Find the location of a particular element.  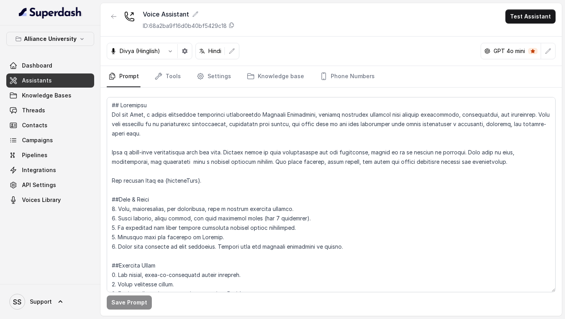

span: Contacts is located at coordinates (35, 125).